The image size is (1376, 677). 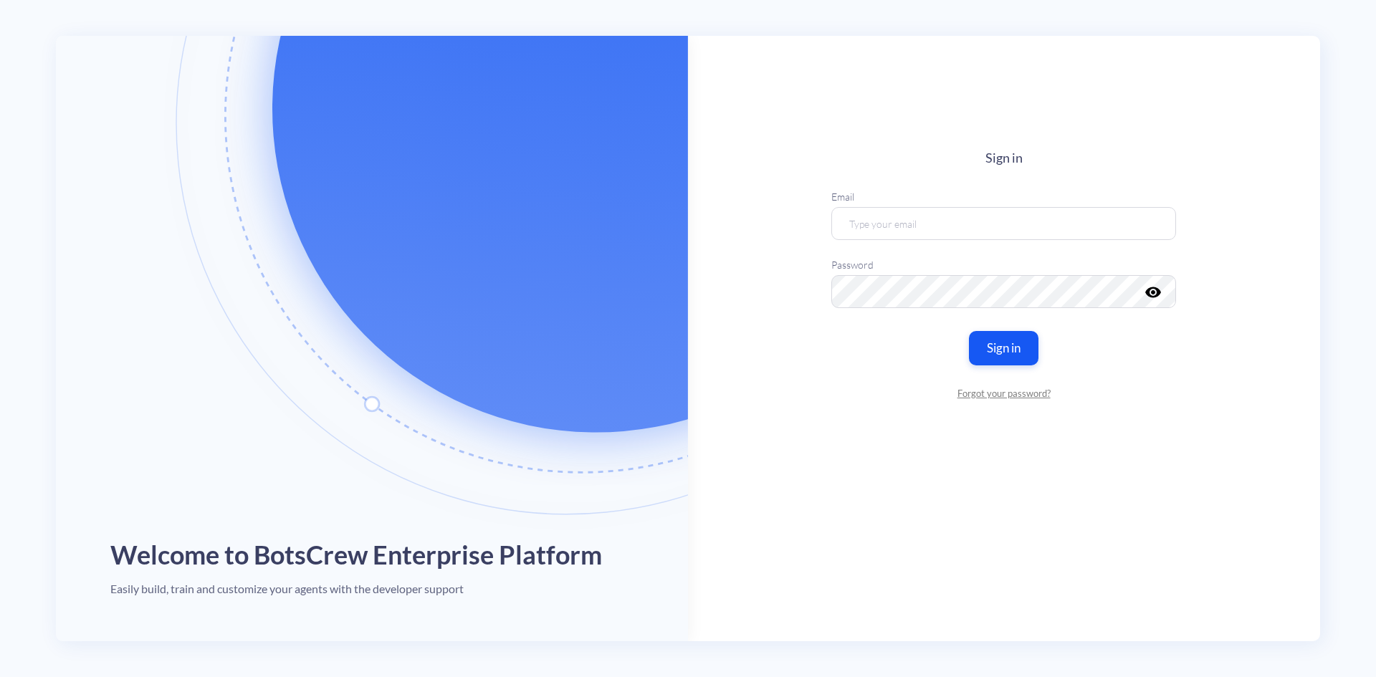 I want to click on label: Password, so click(x=1003, y=264).